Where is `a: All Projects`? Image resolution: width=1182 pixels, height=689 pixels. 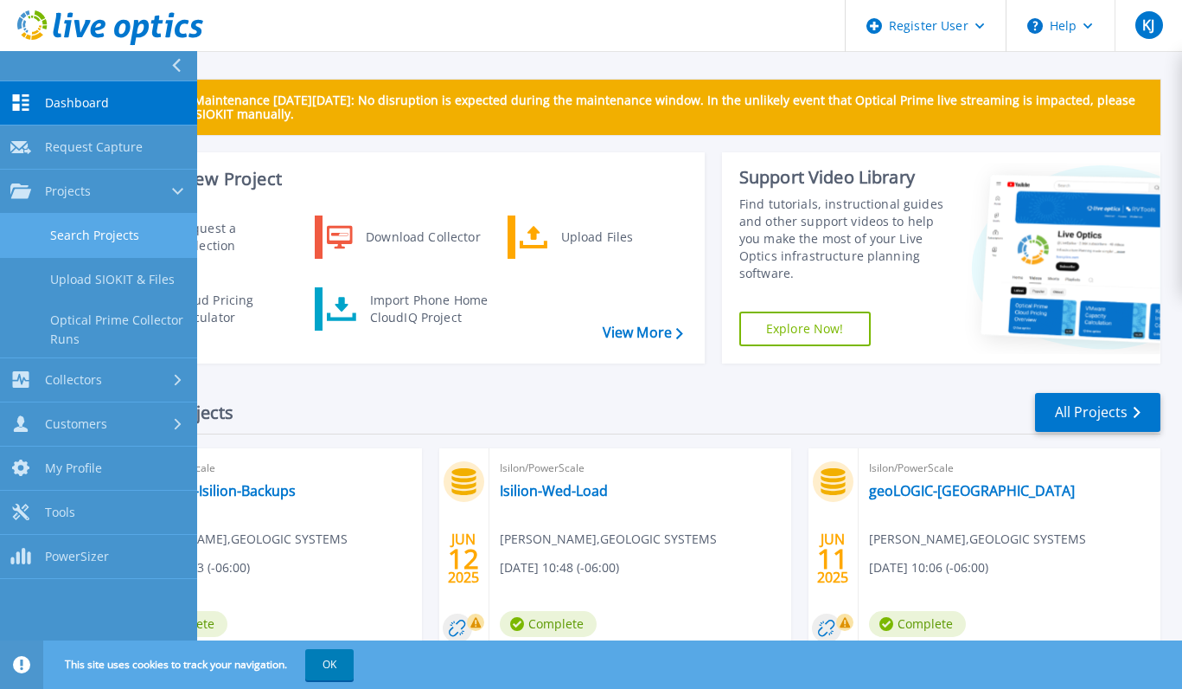 a: All Projects is located at coordinates (1098, 412).